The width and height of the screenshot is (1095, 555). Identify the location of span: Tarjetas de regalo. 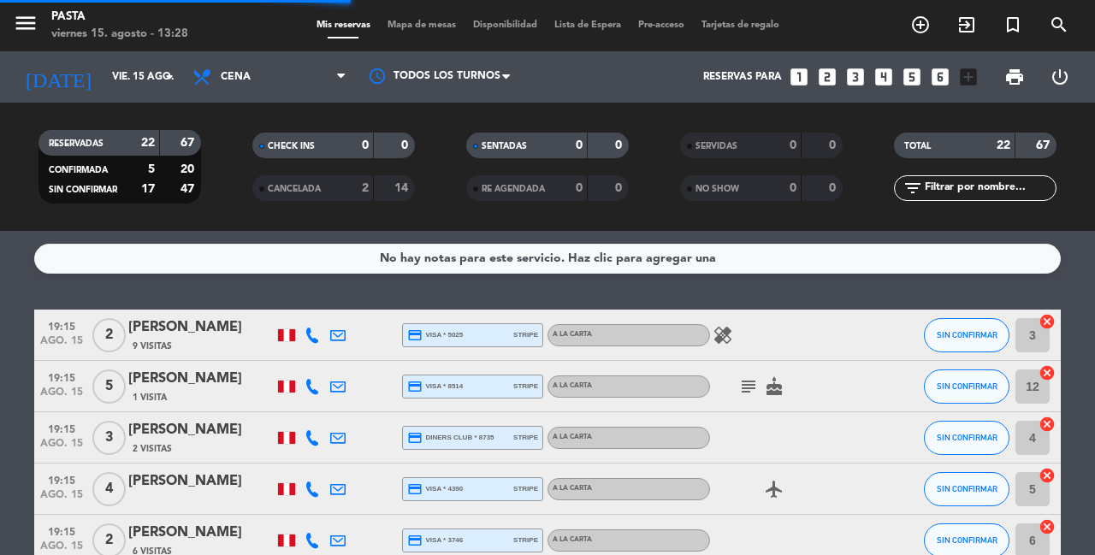
(740, 25).